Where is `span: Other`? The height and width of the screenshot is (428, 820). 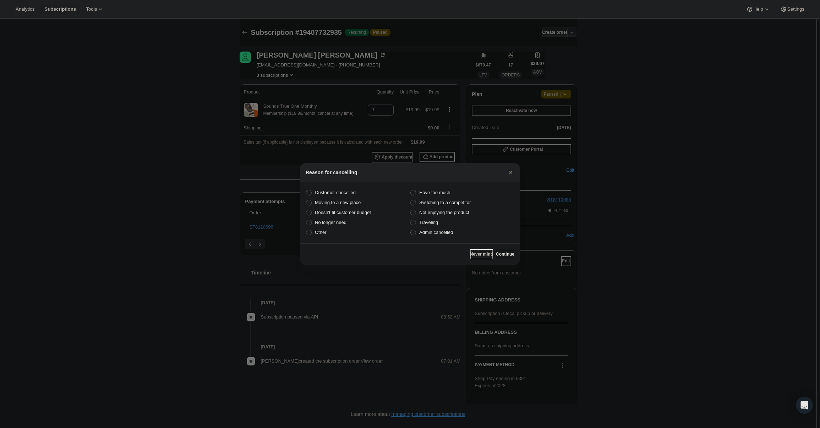 span: Other is located at coordinates (321, 232).